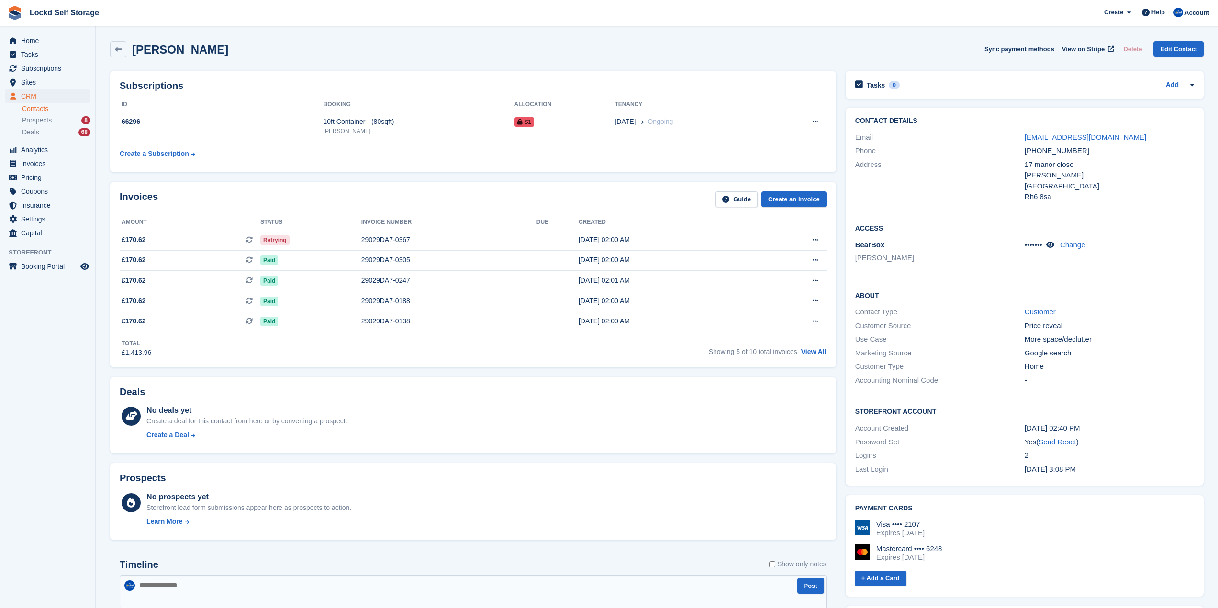 Image resolution: width=1218 pixels, height=608 pixels. What do you see at coordinates (1110, 165) in the screenshot?
I see `div: 17 manor close` at bounding box center [1110, 165].